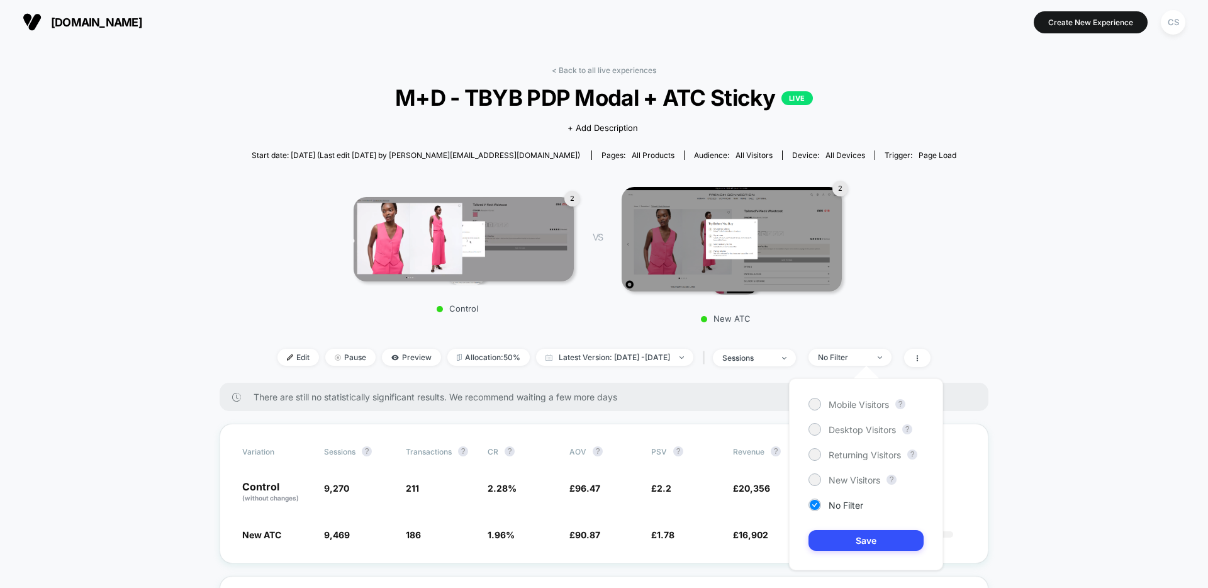 This screenshot has height=588, width=1208. What do you see at coordinates (414, 534) in the screenshot?
I see `span: 186` at bounding box center [414, 534].